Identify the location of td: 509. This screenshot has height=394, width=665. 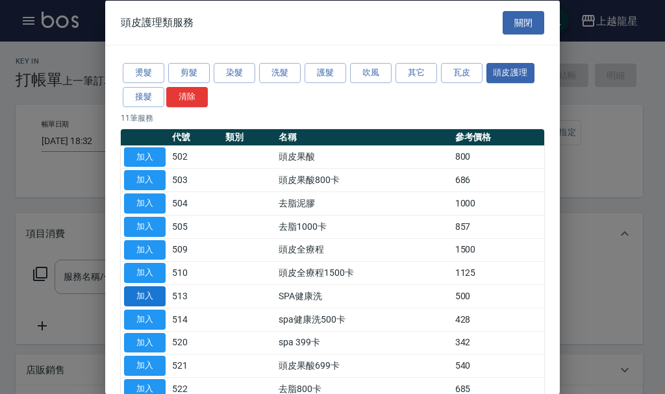
(195, 250).